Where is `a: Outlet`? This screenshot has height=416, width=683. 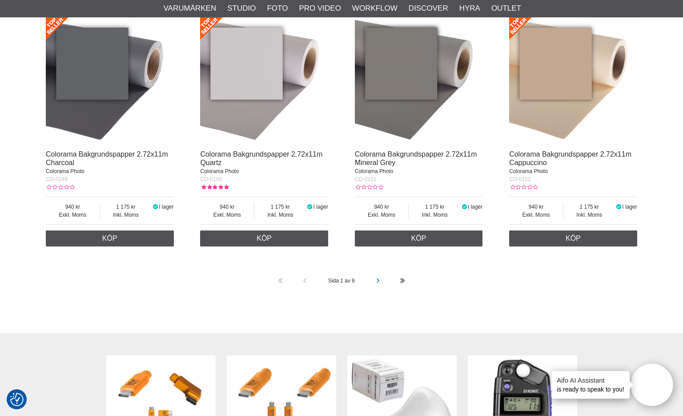 a: Outlet is located at coordinates (506, 8).